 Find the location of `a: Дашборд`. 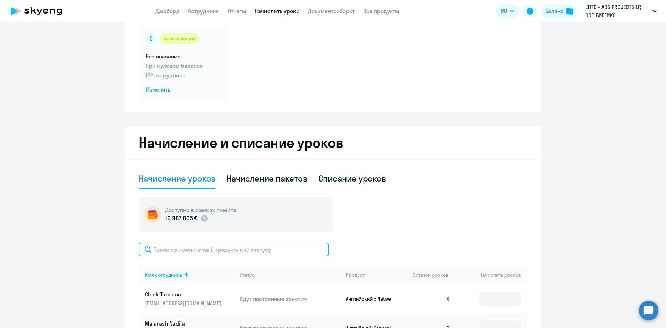

a: Дашборд is located at coordinates (168, 11).